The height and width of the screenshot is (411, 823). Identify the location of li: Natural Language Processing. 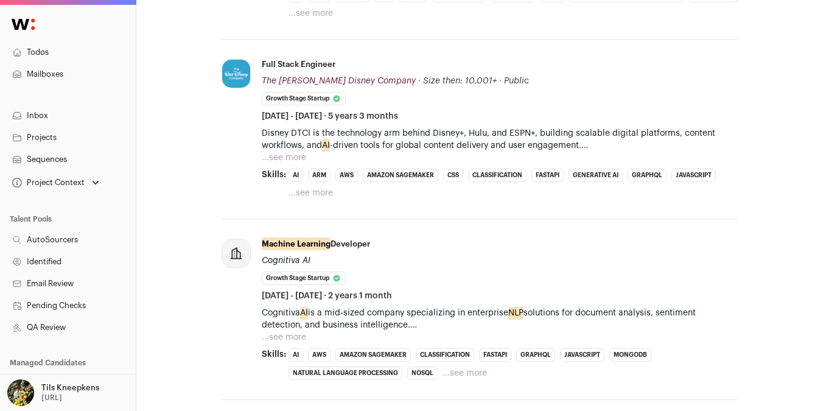
(345, 373).